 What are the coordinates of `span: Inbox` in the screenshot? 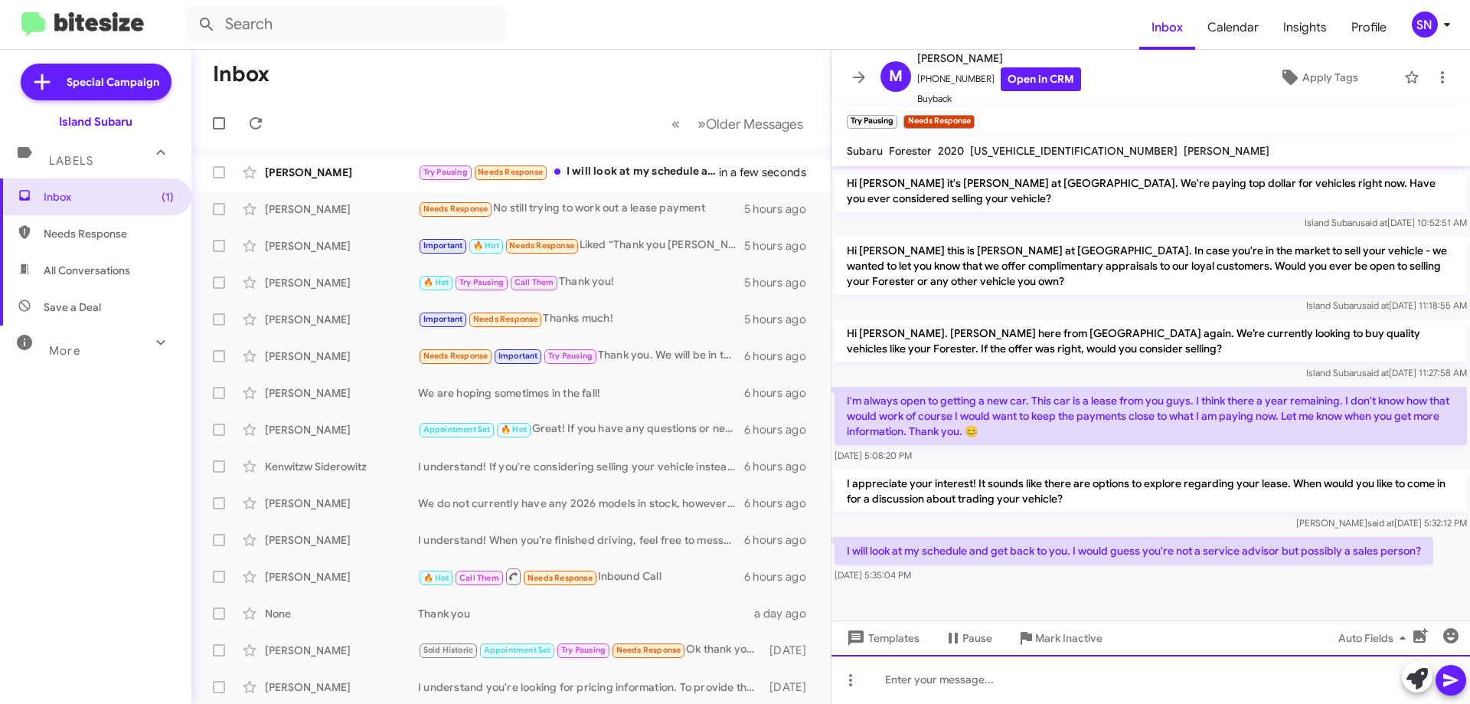 It's located at (109, 197).